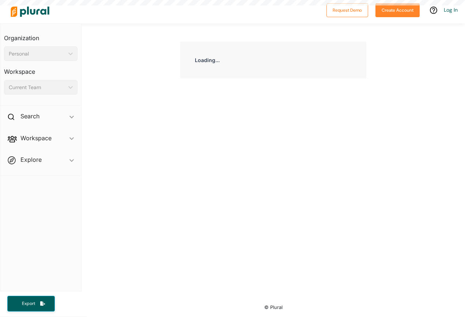 This screenshot has width=465, height=317. I want to click on button: Create Account, so click(397, 10).